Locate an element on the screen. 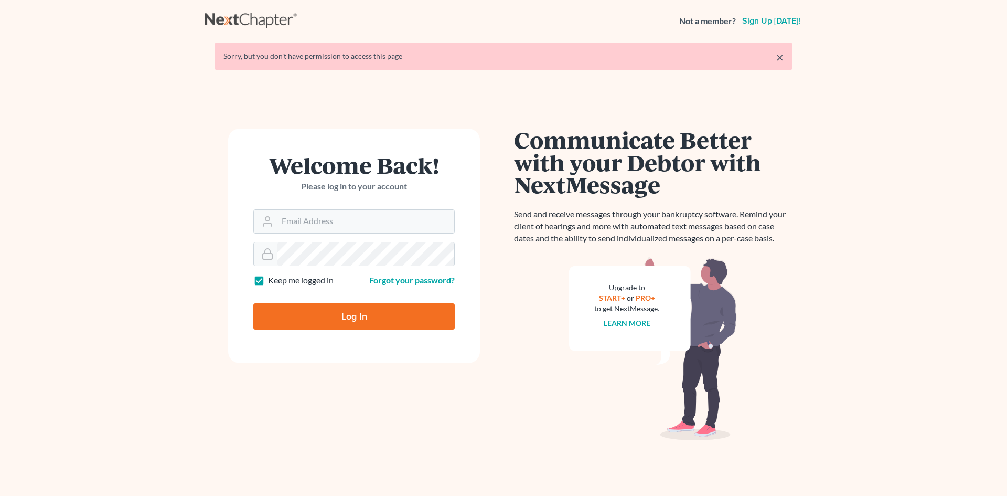 The width and height of the screenshot is (1007, 496). input: Email Address is located at coordinates (366, 221).